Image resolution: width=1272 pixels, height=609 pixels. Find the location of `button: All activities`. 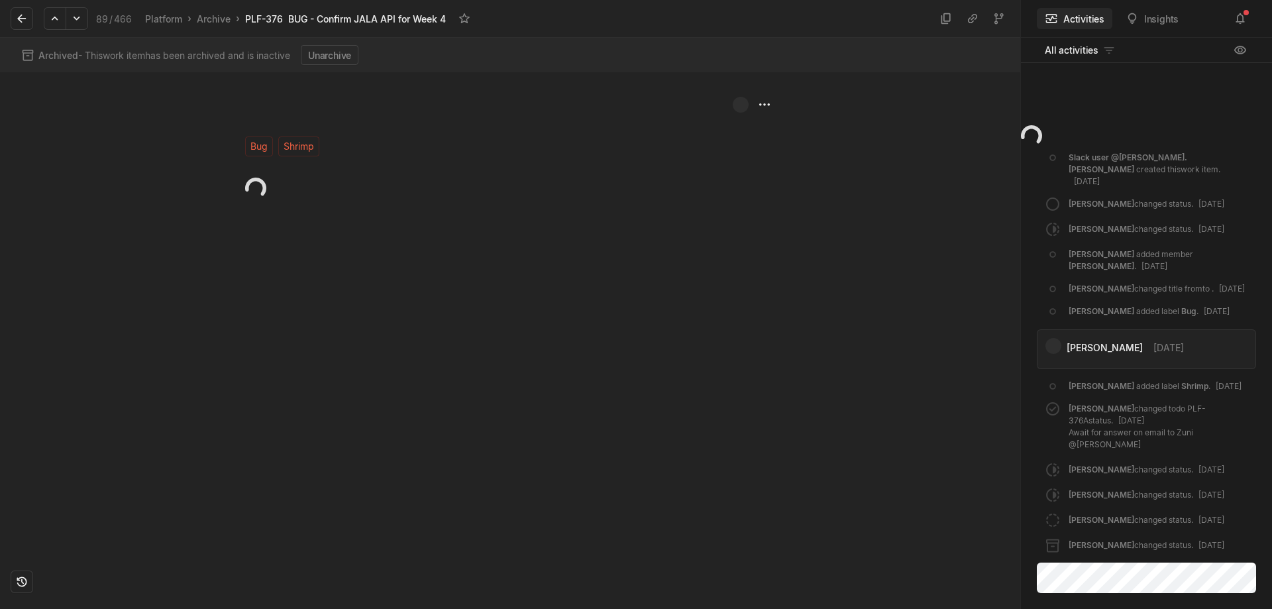

button: All activities is located at coordinates (1080, 50).